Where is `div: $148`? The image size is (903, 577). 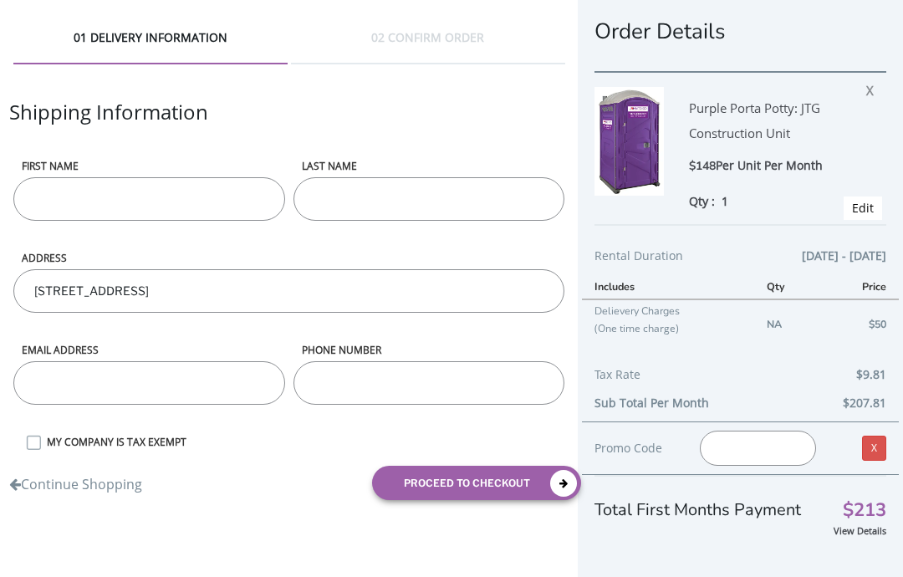
div: $148 is located at coordinates (767, 166).